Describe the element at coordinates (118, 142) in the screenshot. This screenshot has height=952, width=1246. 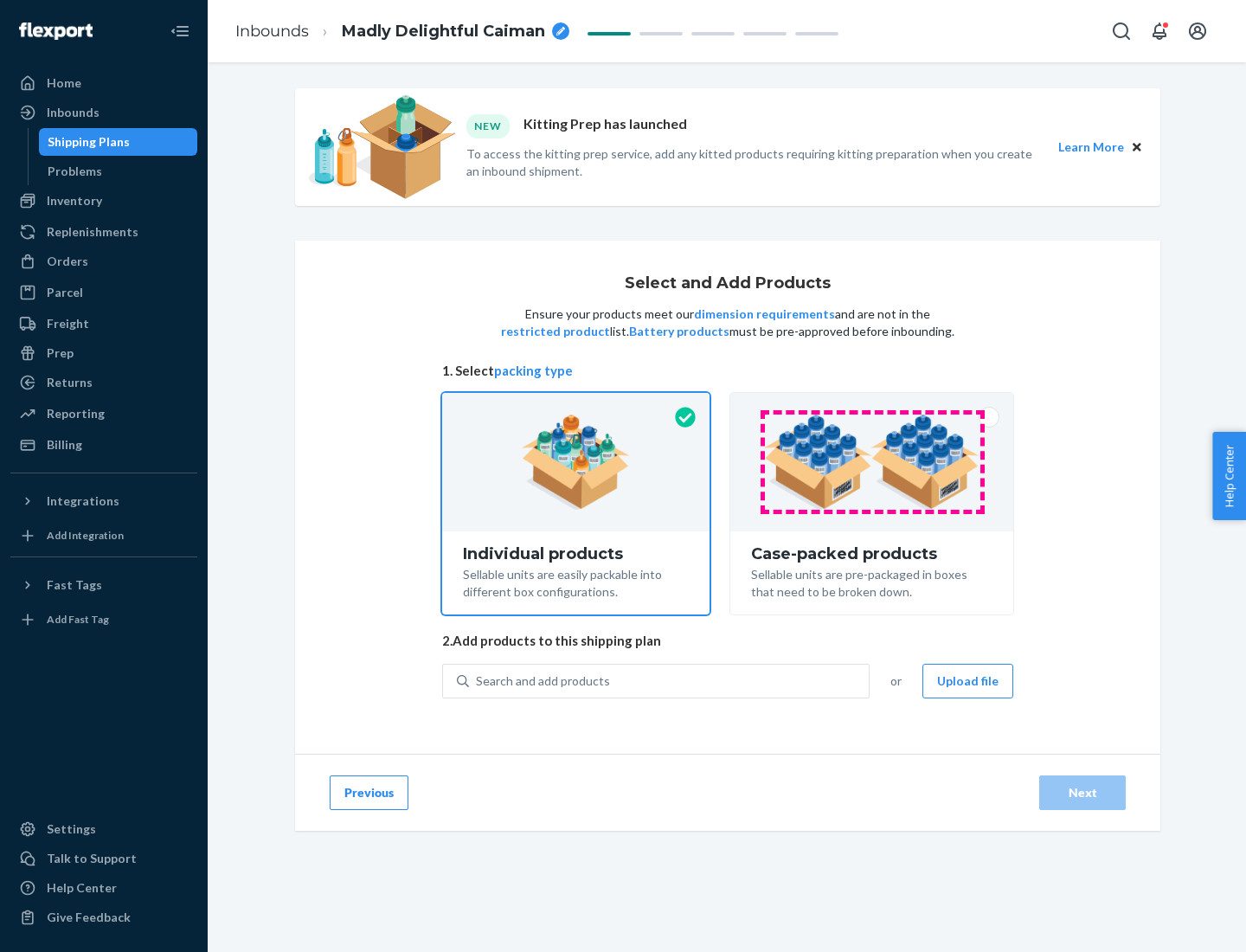
I see `a: Shipping Plans` at that location.